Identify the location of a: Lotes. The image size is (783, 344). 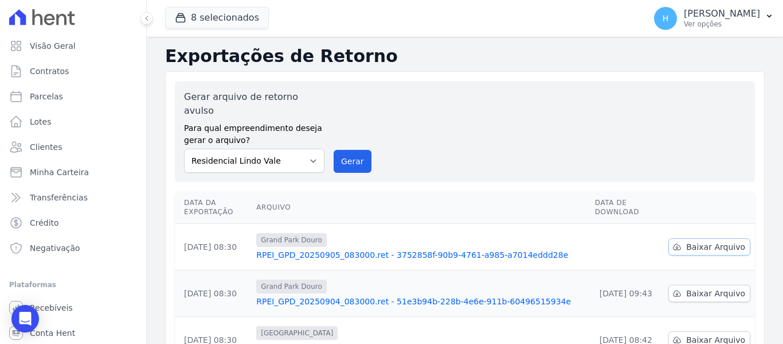
(73, 122).